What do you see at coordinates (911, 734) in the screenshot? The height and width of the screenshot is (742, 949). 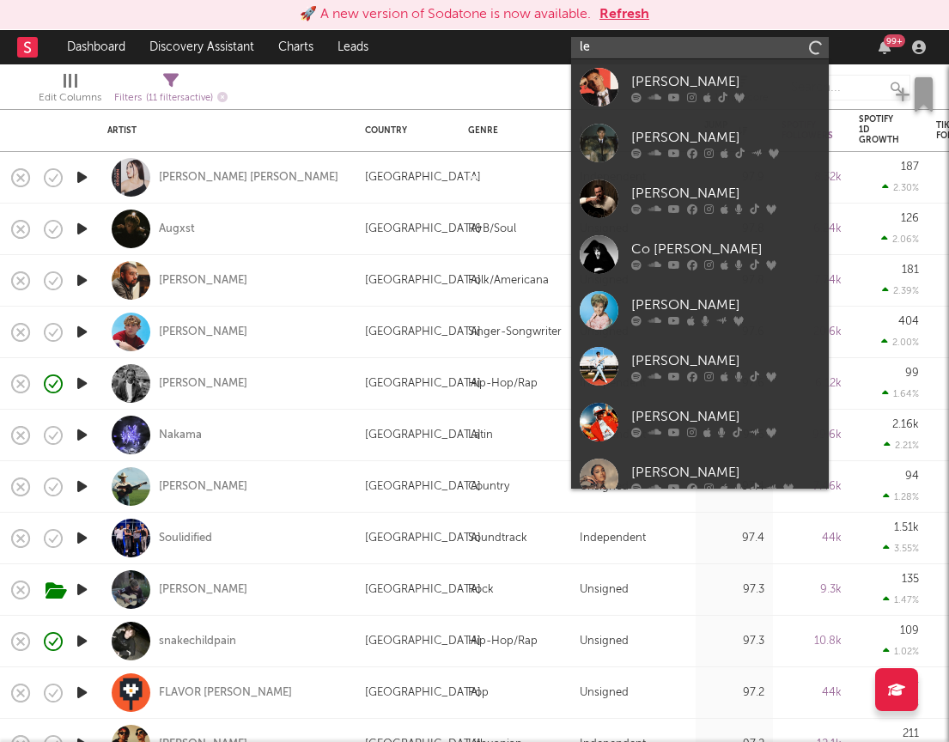 I see `div: 211` at bounding box center [911, 734].